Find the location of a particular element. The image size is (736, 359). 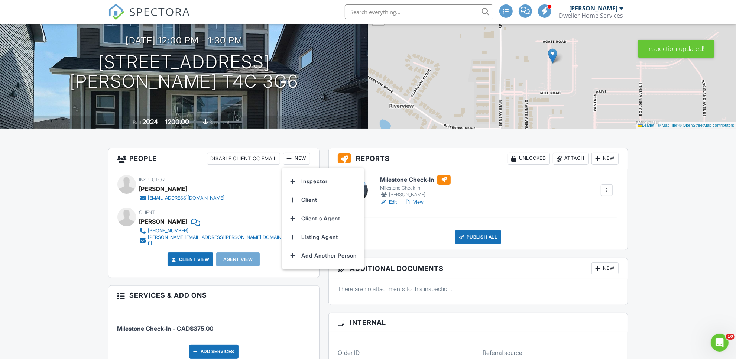

h3: Reports is located at coordinates (478, 159).